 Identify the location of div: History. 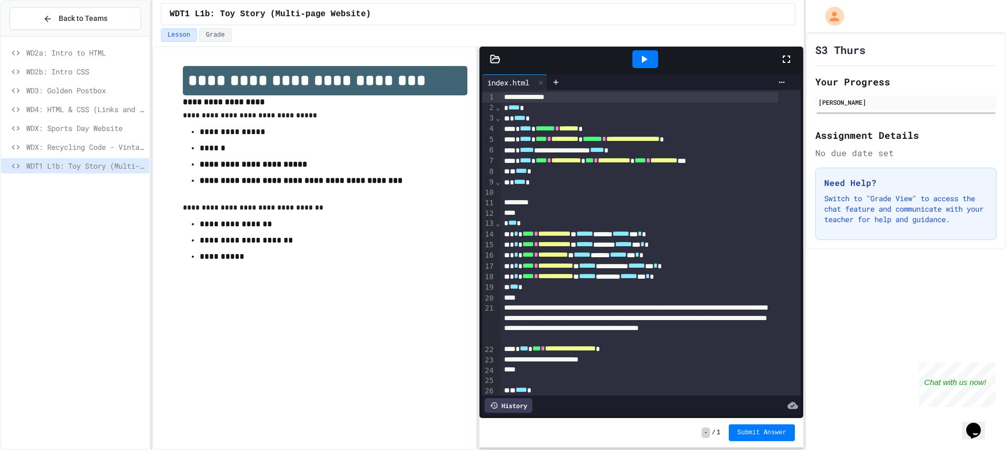
(508, 406).